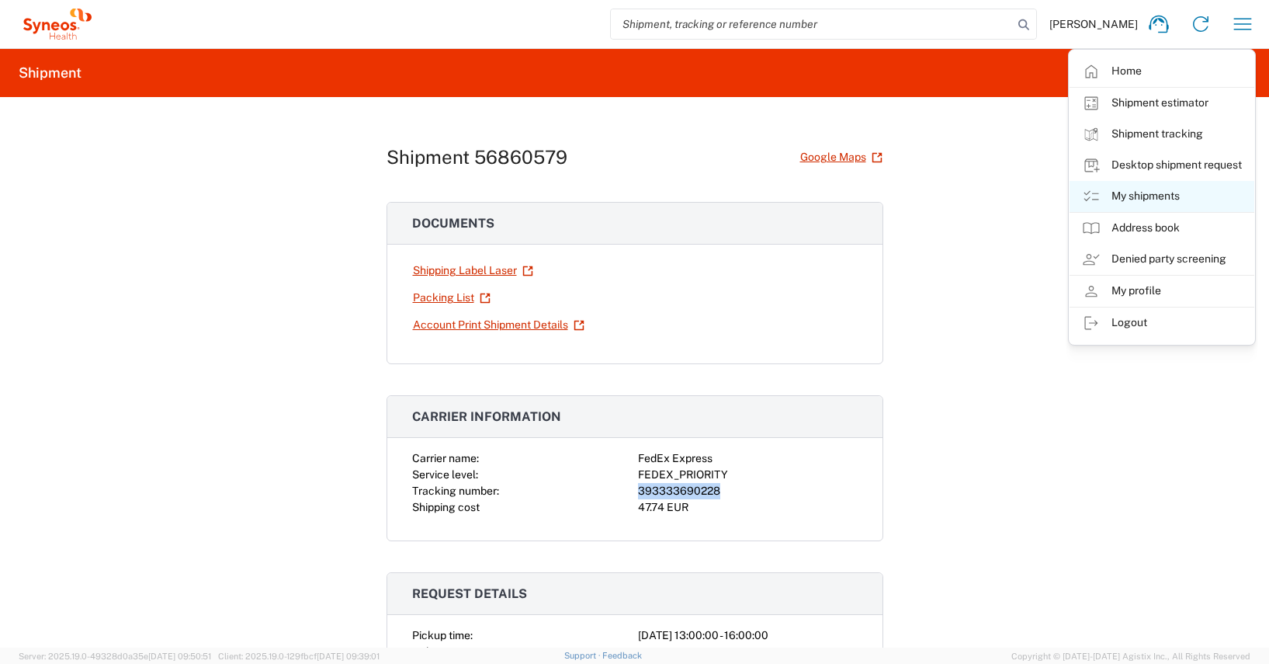 The image size is (1269, 664). What do you see at coordinates (747, 458) in the screenshot?
I see `div: FedEx Express` at bounding box center [747, 458].